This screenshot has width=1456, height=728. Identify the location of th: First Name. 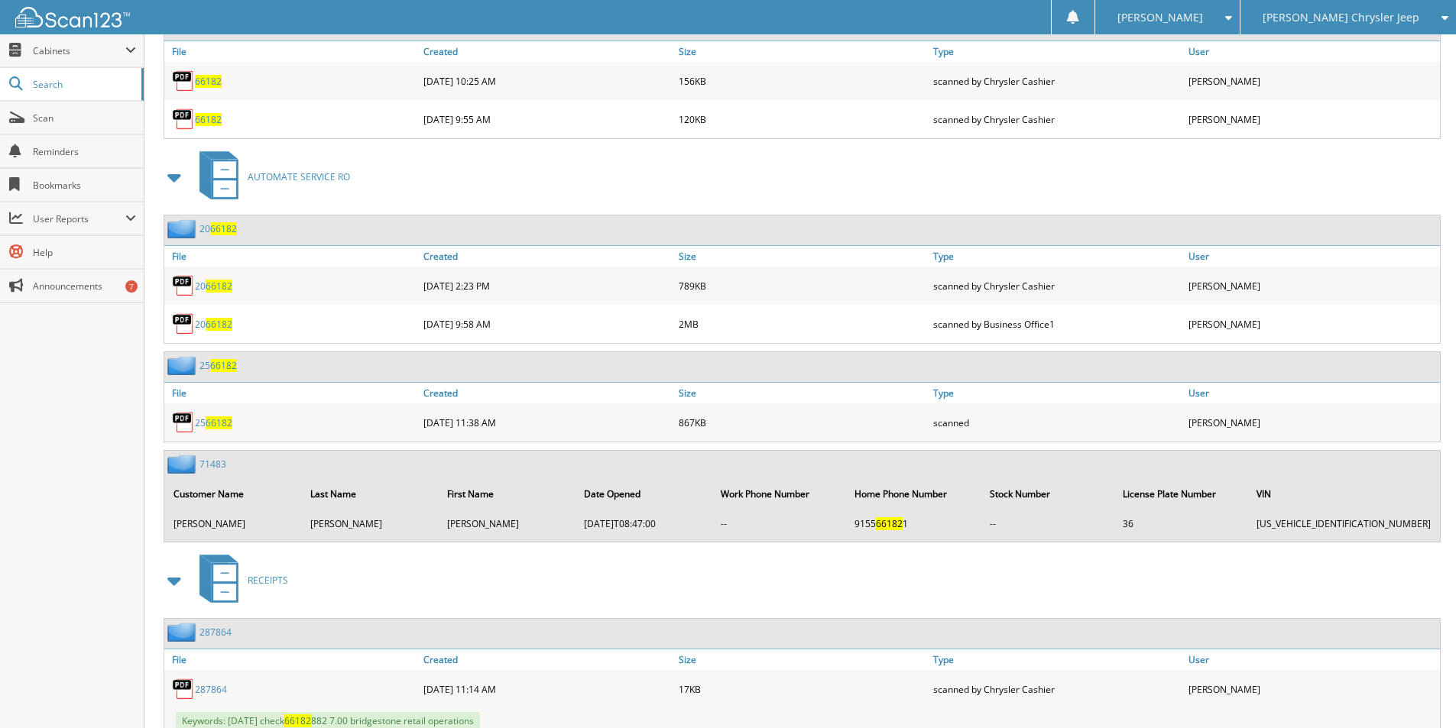
(507, 494).